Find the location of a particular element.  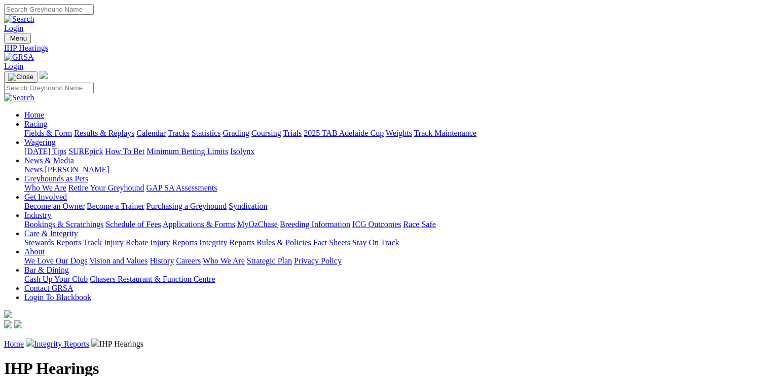

a: Weights is located at coordinates (399, 133).